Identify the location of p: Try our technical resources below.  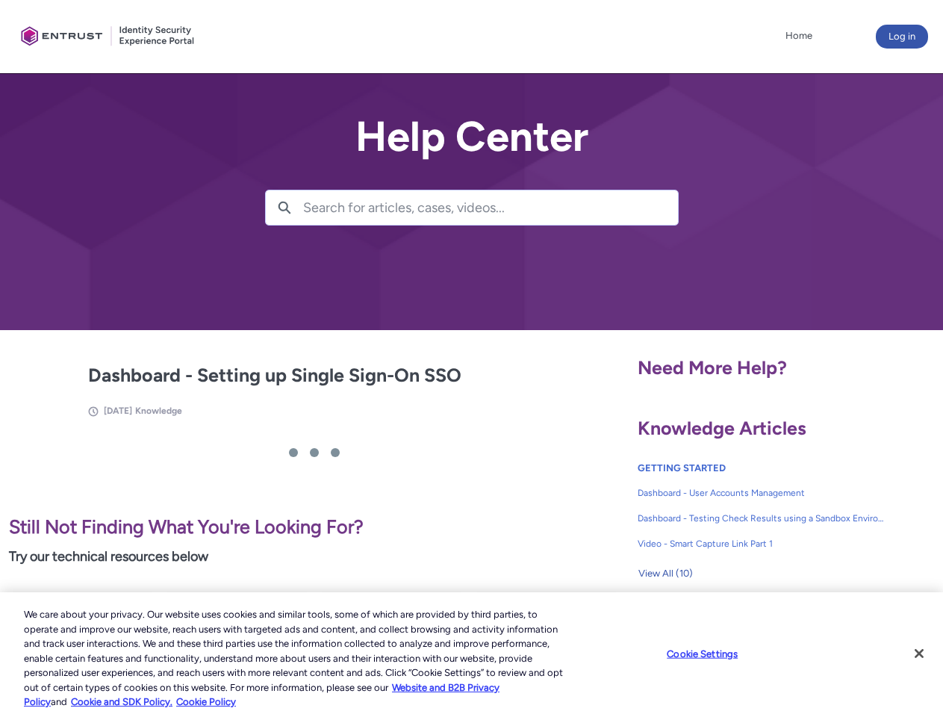
(314, 556).